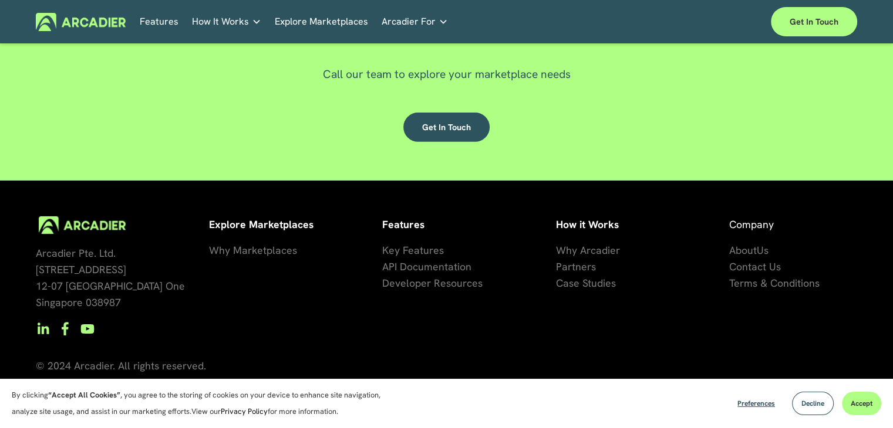  Describe the element at coordinates (413, 250) in the screenshot. I see `span: Key Features` at that location.